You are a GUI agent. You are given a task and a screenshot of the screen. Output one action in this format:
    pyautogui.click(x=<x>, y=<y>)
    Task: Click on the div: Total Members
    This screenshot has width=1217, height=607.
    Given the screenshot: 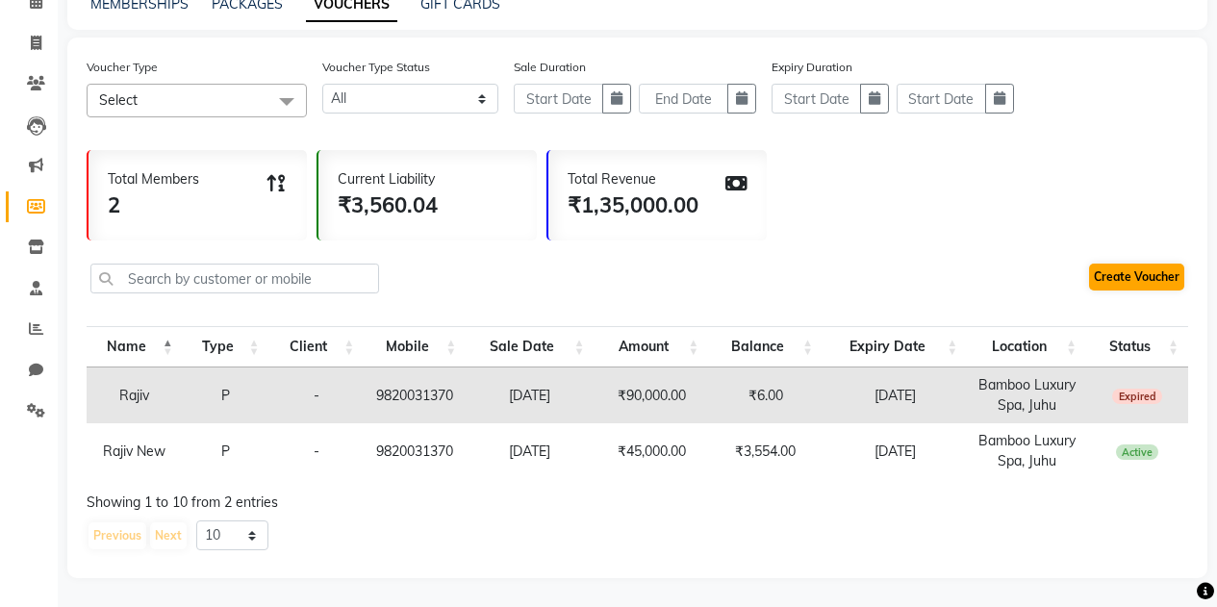 What is the action you would take?
    pyautogui.click(x=153, y=179)
    